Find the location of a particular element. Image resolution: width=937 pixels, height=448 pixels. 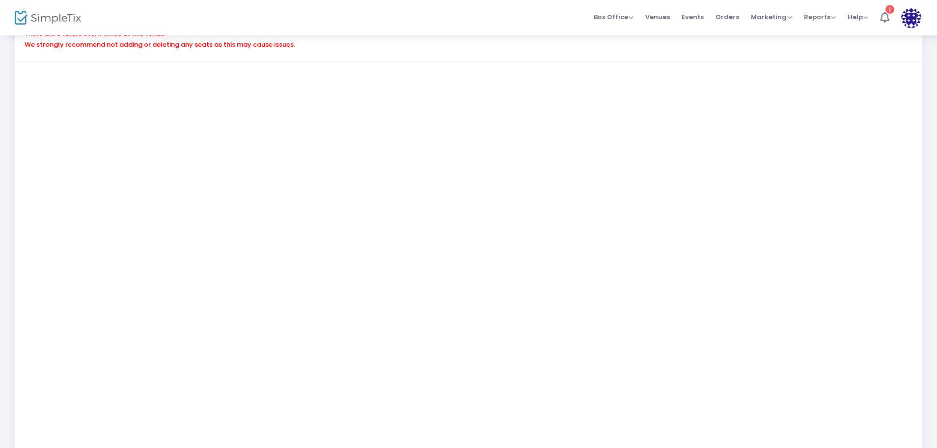

span: Venues is located at coordinates (658, 17).